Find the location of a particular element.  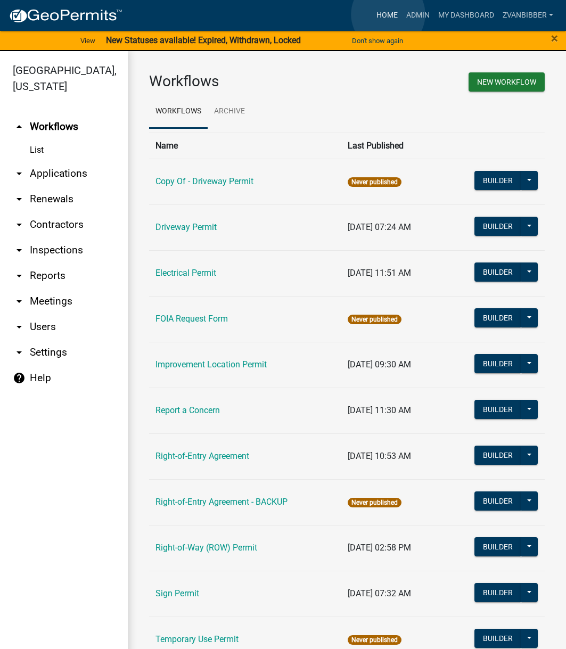

a: Right-of-Entry Agreement - BACKUP is located at coordinates (221, 501).